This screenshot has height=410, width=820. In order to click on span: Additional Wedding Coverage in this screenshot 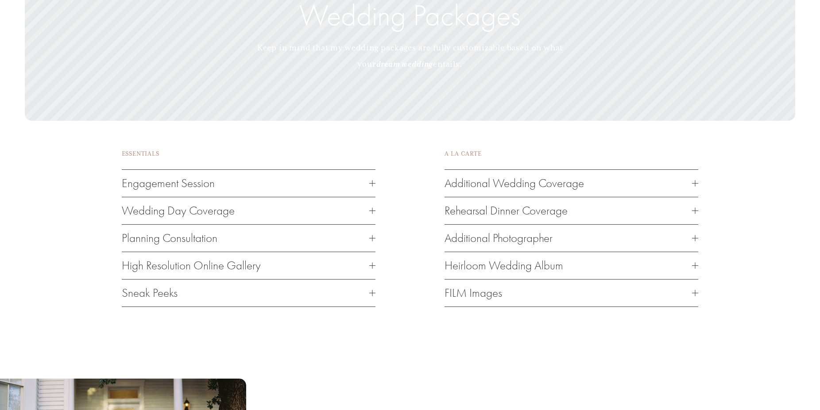, I will do `click(568, 183)`.